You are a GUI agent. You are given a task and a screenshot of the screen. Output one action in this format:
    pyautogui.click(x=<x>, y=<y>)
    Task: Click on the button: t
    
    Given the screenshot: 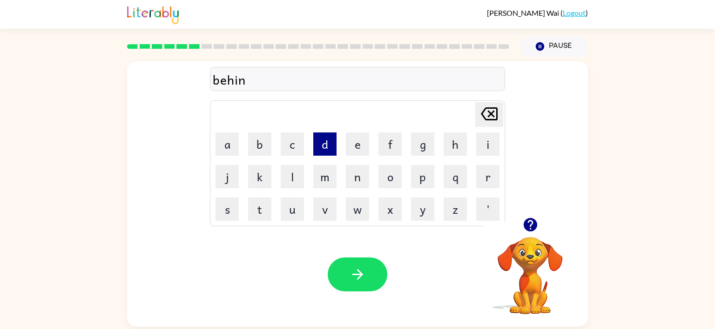 What is the action you would take?
    pyautogui.click(x=260, y=209)
    